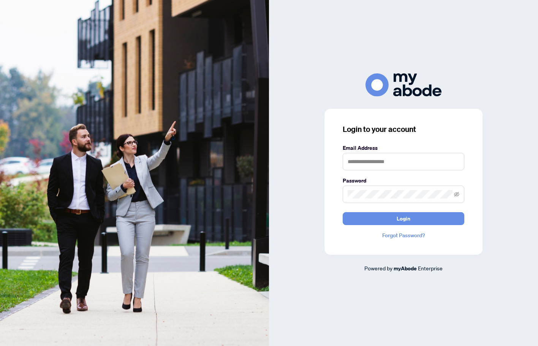 The width and height of the screenshot is (538, 346). Describe the element at coordinates (403, 129) in the screenshot. I see `h3: Login to your account` at that location.